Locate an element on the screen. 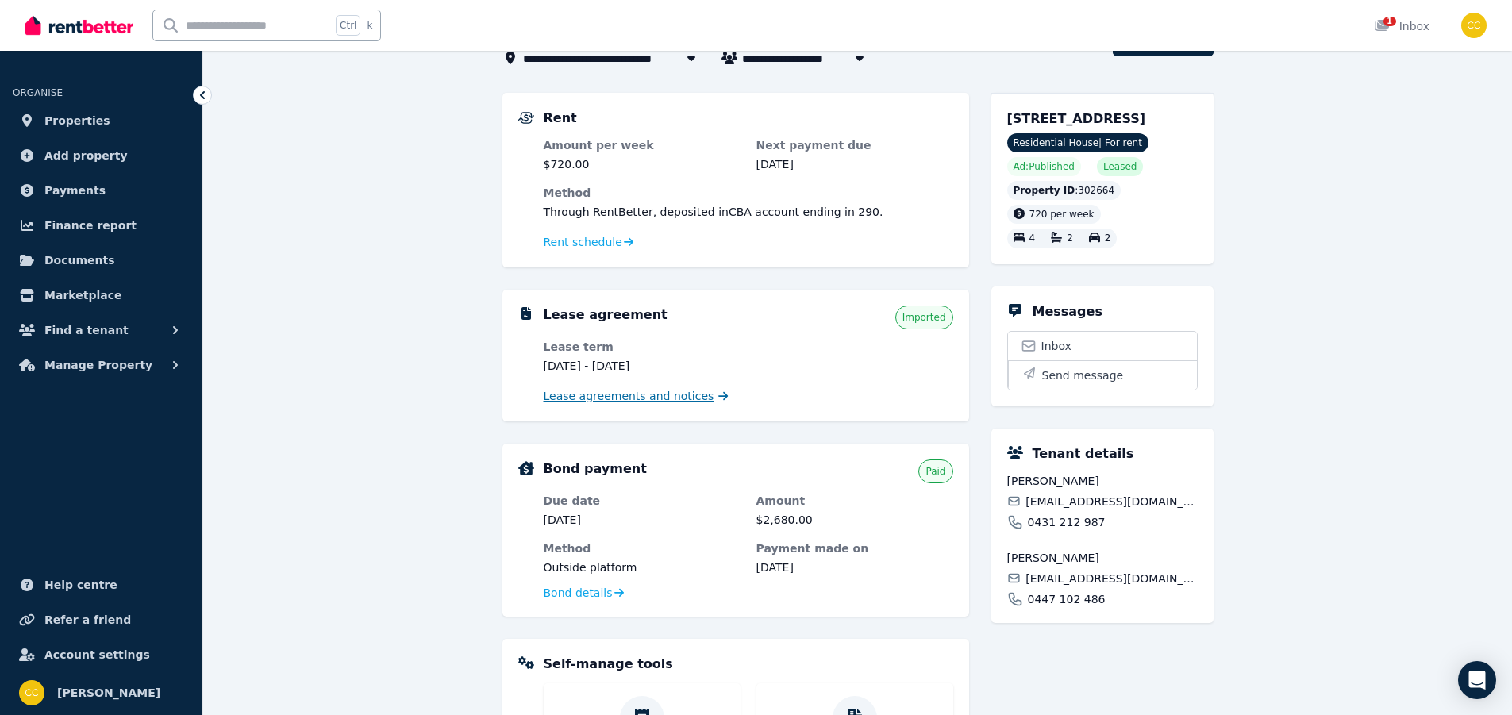 The height and width of the screenshot is (715, 1512). img: RentBetter is located at coordinates (79, 25).